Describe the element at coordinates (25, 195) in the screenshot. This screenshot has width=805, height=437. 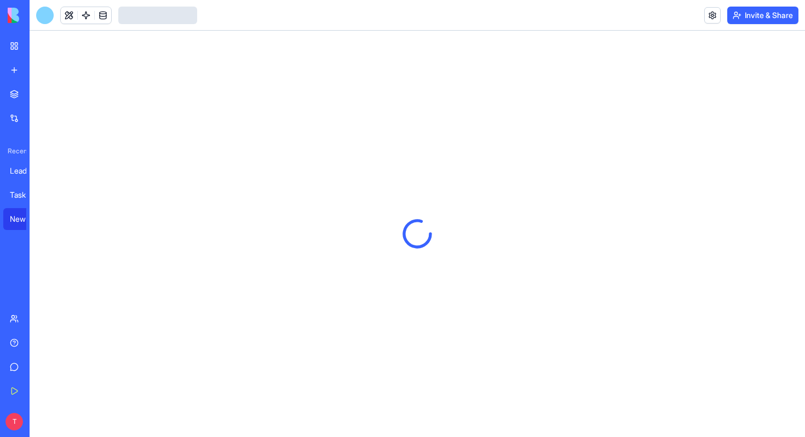
I see `a: Task Manager` at that location.